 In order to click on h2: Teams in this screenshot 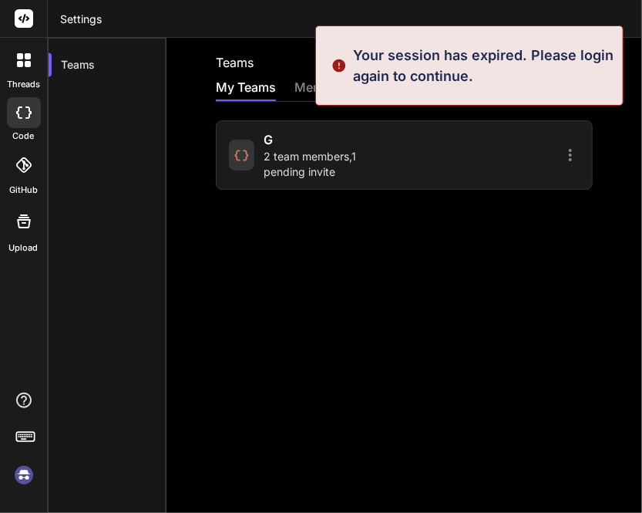, I will do `click(234, 62)`.